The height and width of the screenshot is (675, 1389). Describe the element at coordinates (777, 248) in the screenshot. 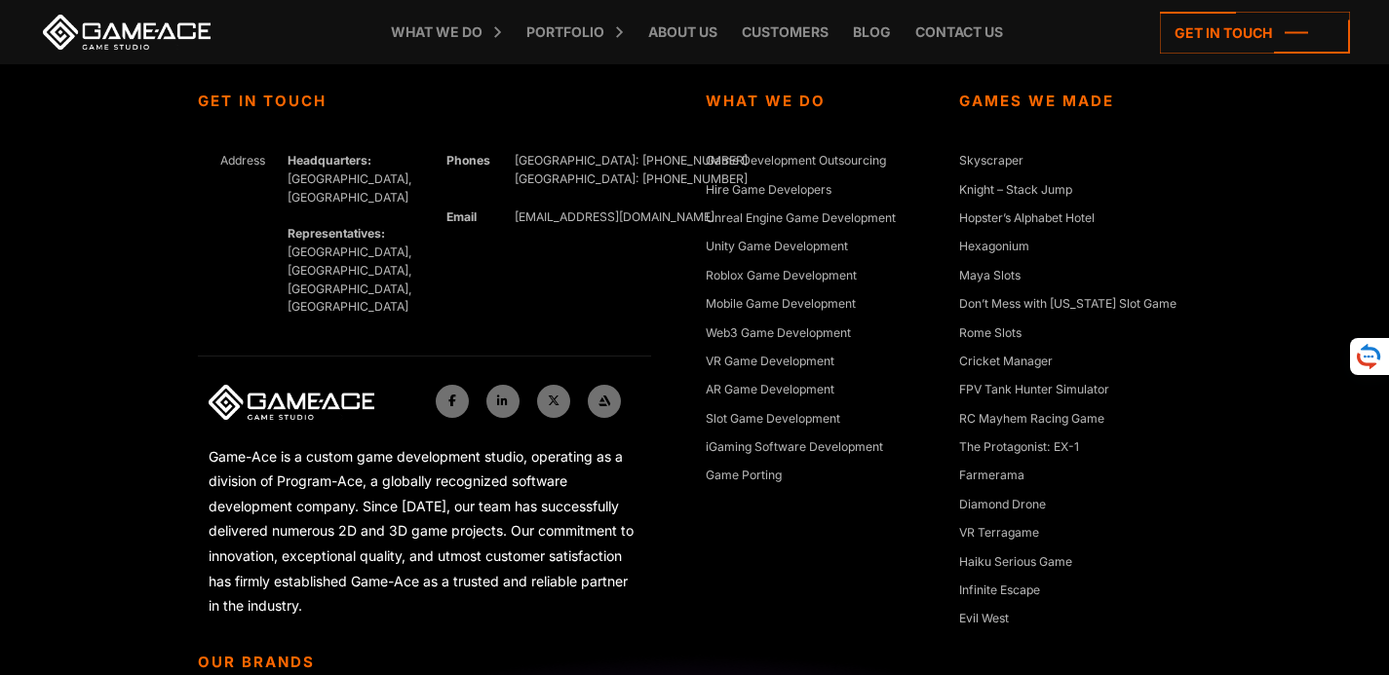

I see `a: Unity Game Development` at that location.